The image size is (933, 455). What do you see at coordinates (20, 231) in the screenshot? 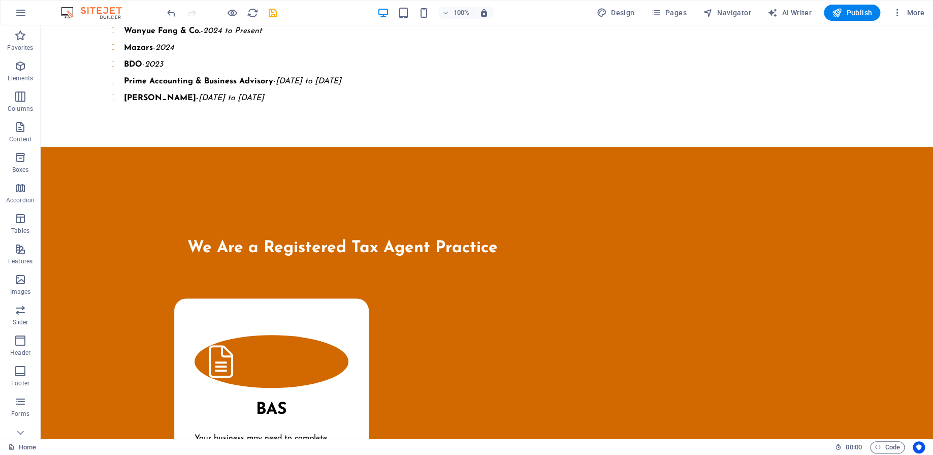
I see `p: Tables` at bounding box center [20, 231].